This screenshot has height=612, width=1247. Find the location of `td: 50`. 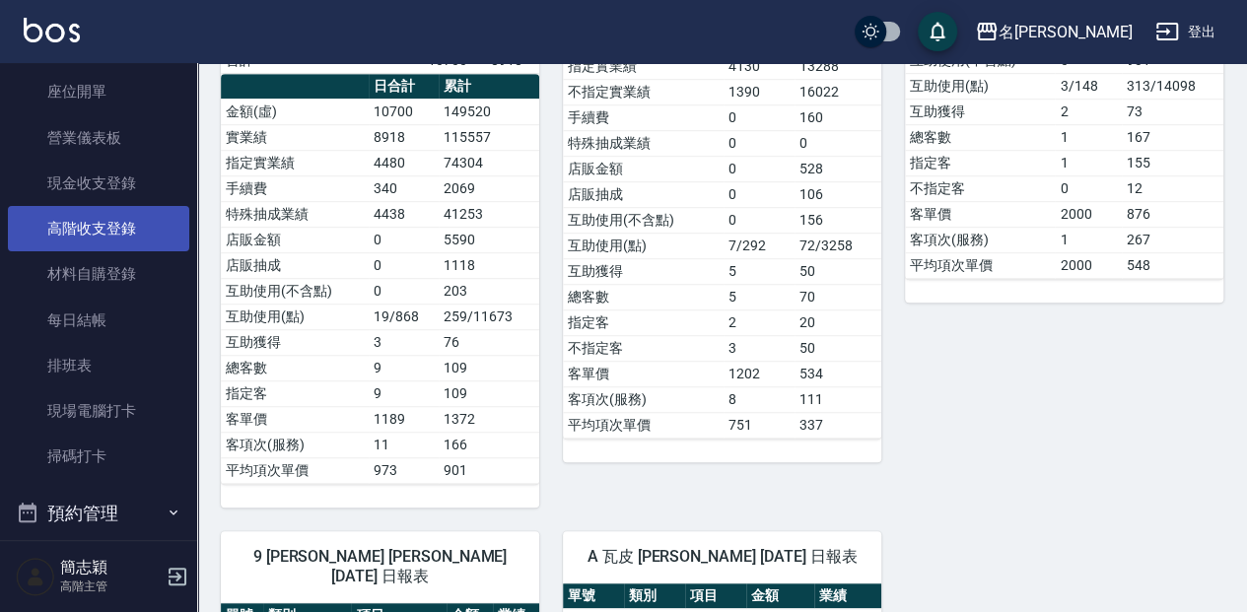

td: 50 is located at coordinates (838, 348).